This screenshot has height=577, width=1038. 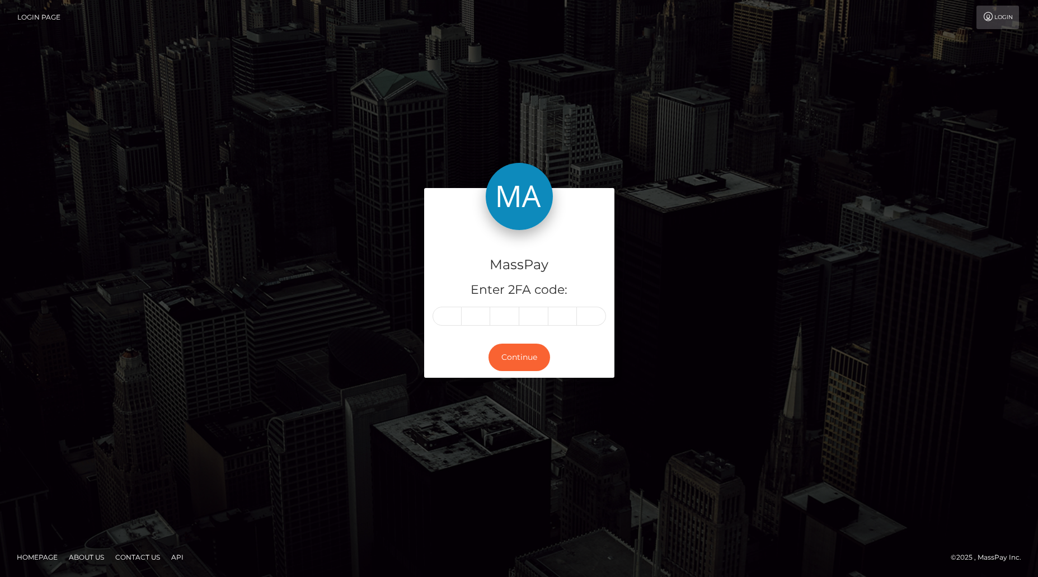 I want to click on img: MassPay, so click(x=519, y=196).